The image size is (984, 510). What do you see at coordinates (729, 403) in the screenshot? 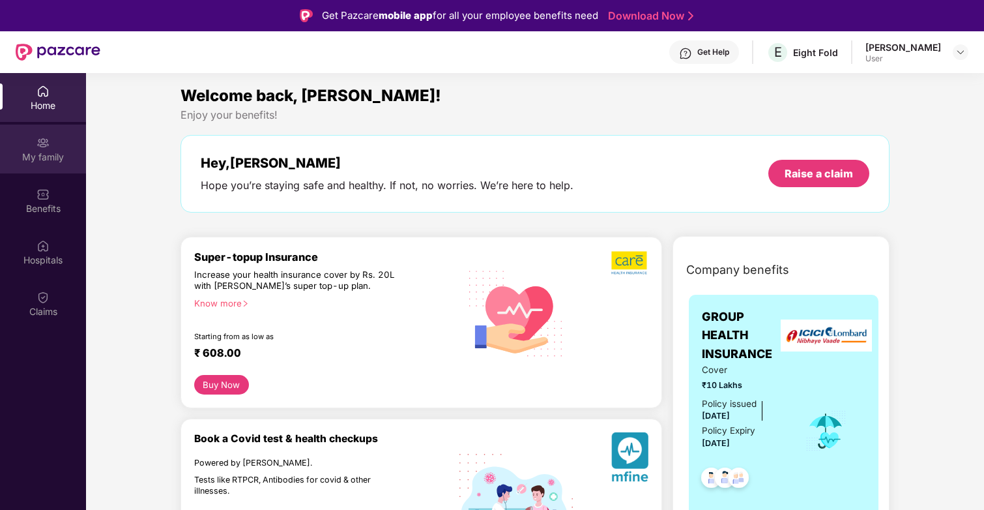
I see `div: Policy issued` at bounding box center [729, 403].